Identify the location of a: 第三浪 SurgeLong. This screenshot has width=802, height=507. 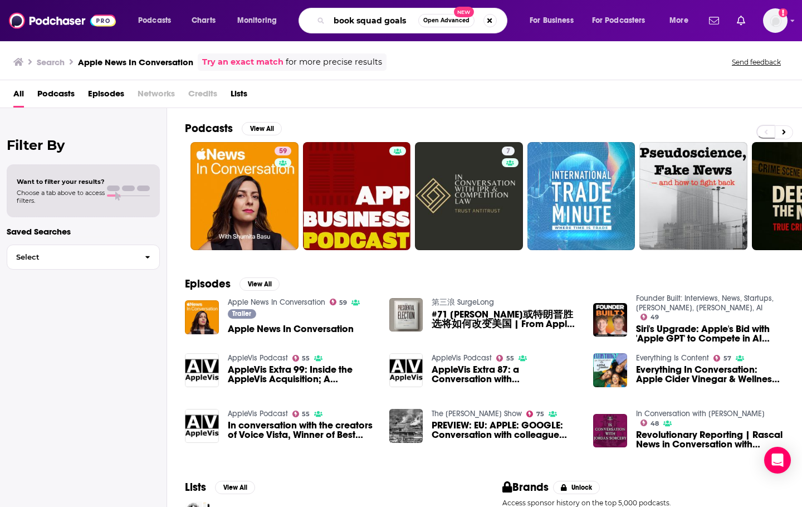
(463, 302).